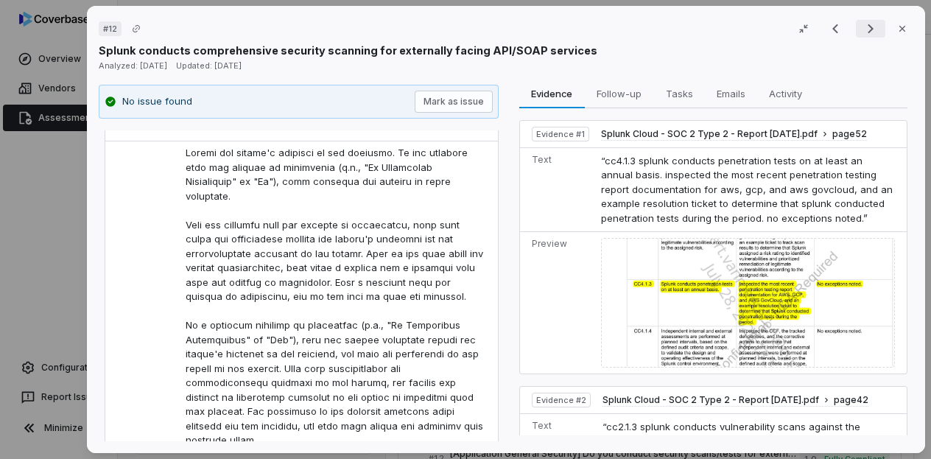 This screenshot has width=931, height=459. Describe the element at coordinates (748, 303) in the screenshot. I see `img: 21ed0ceb388846a6bca609d32f49af6f_original.jpg_w1200.jpg` at that location.